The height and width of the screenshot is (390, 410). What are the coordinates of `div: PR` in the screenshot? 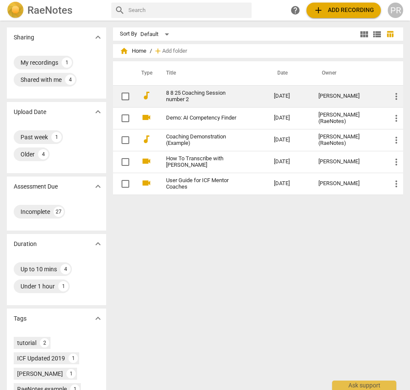 It's located at (396, 10).